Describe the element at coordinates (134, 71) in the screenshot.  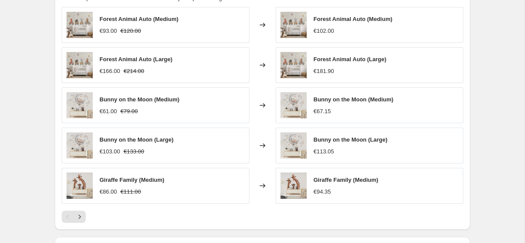
I see `strike: €214.00` at that location.